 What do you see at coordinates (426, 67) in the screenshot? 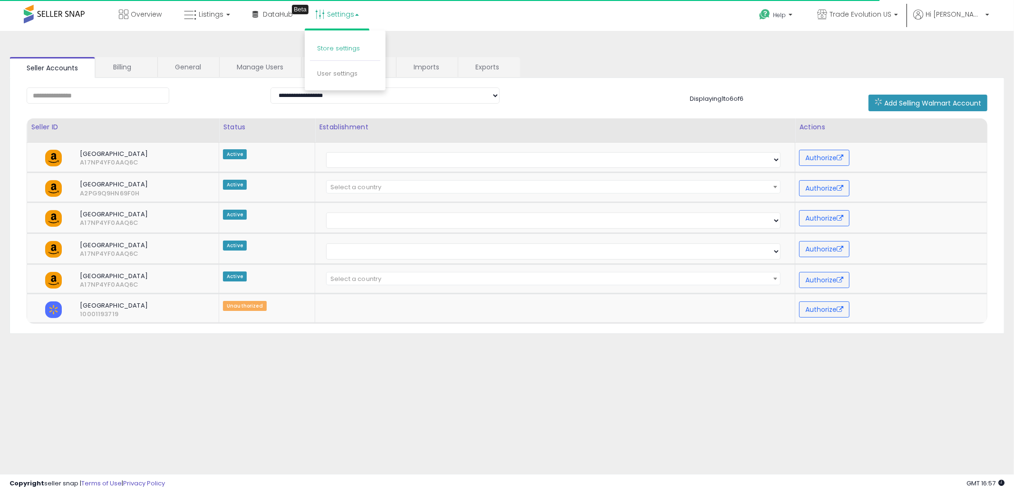
I see `a: Imports` at bounding box center [426, 67].